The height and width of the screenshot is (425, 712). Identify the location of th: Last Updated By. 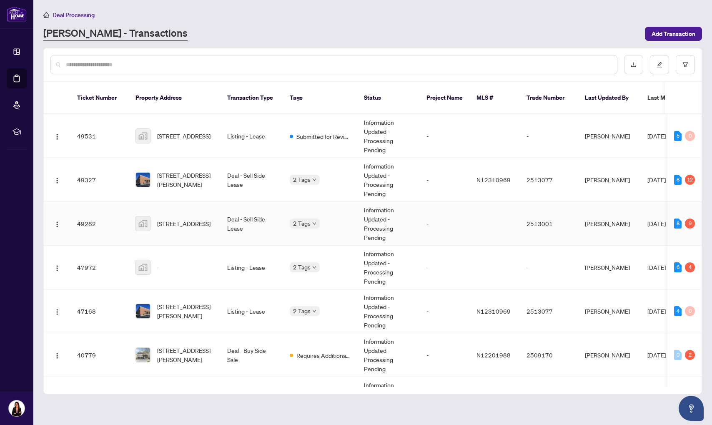
(610, 98).